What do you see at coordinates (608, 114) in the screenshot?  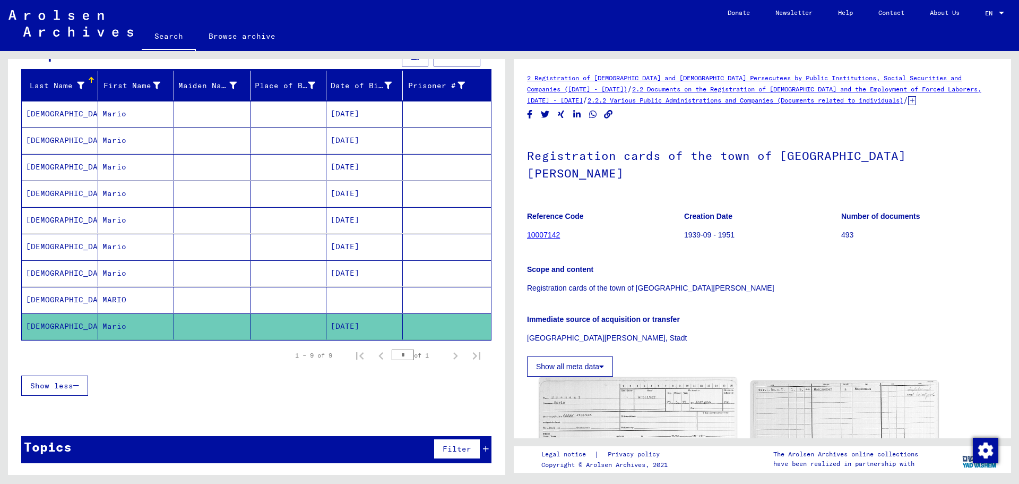 I see `button: Copy link` at bounding box center [608, 114].